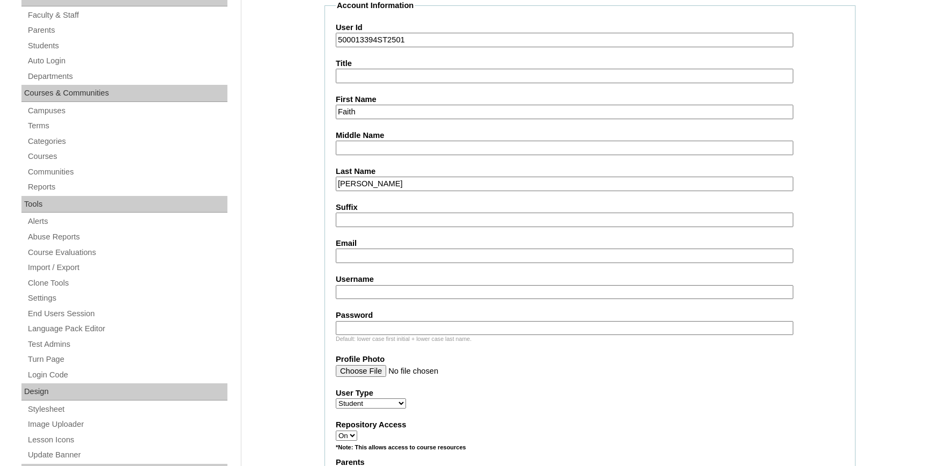 The width and height of the screenshot is (944, 466). What do you see at coordinates (590, 279) in the screenshot?
I see `label: Username` at bounding box center [590, 279].